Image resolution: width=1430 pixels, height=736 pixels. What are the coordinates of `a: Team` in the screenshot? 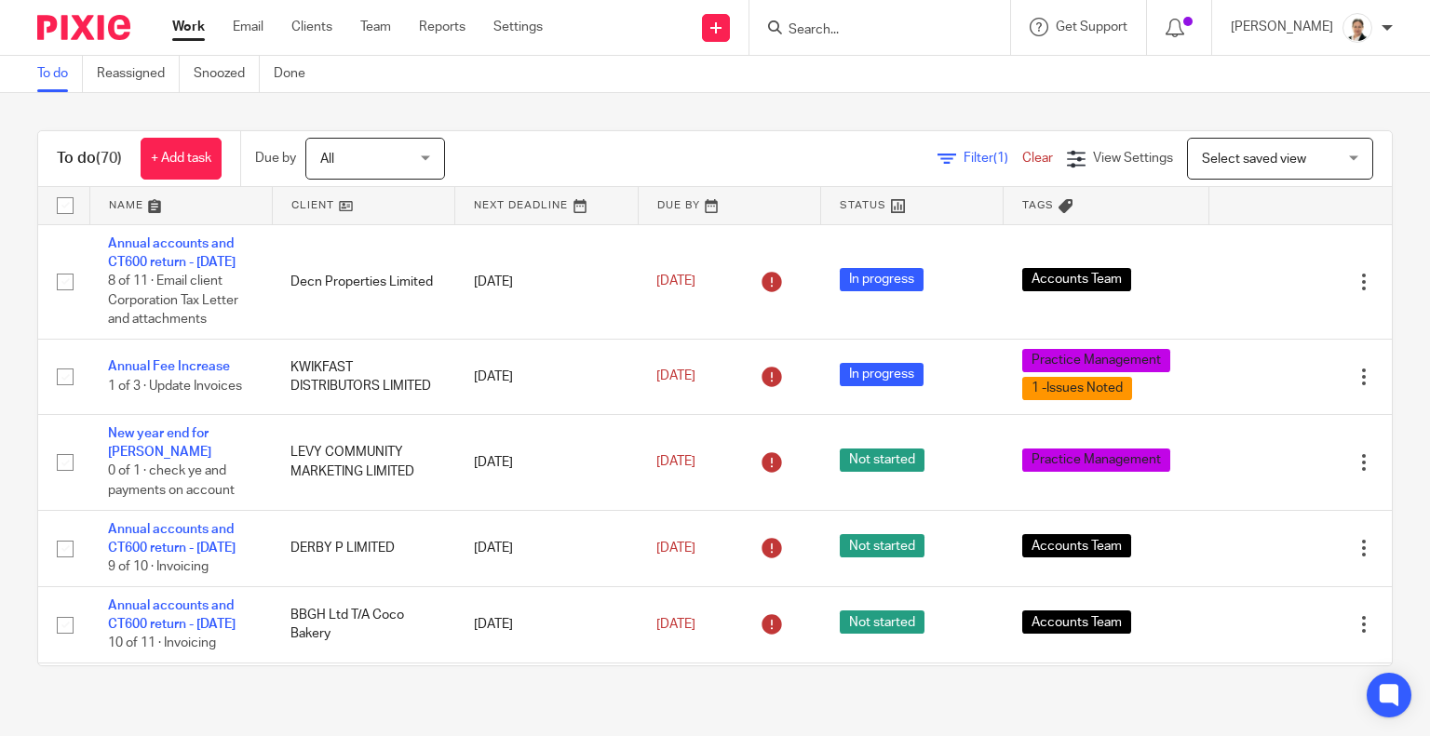 It's located at (375, 27).